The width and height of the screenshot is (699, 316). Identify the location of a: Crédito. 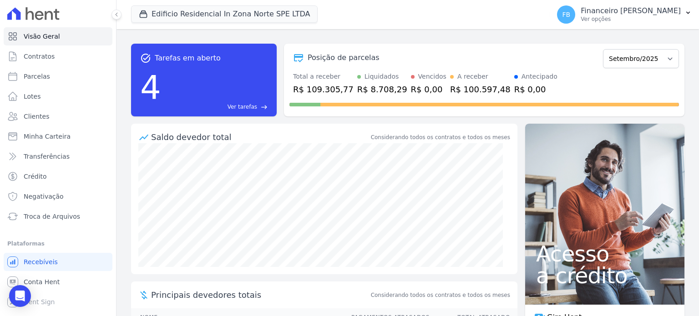
(58, 177).